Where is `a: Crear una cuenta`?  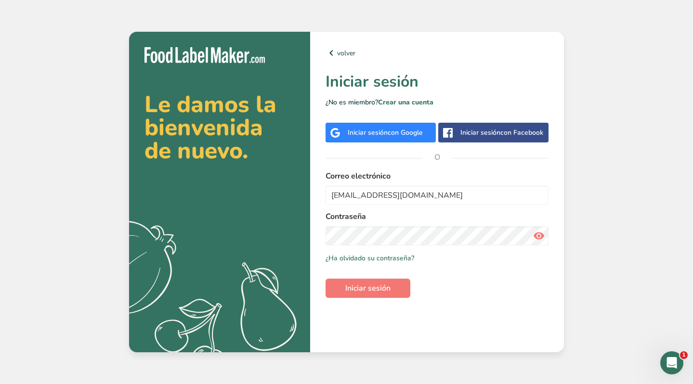 a: Crear una cuenta is located at coordinates (405, 102).